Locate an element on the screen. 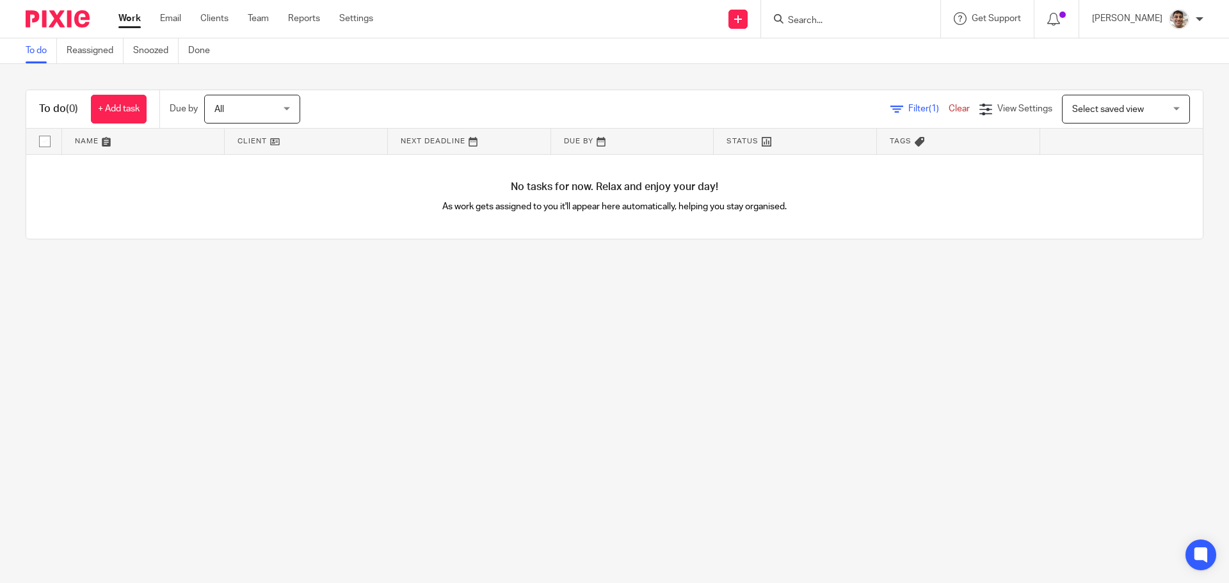  span: View Settings is located at coordinates (1025, 109).